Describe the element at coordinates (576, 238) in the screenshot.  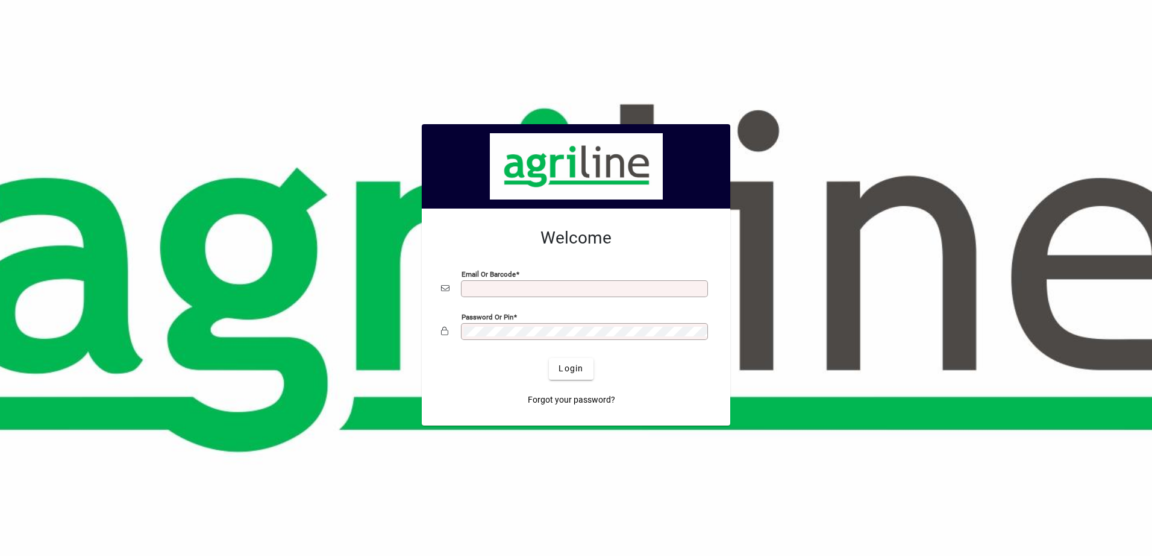
I see `h2: Welcome` at that location.